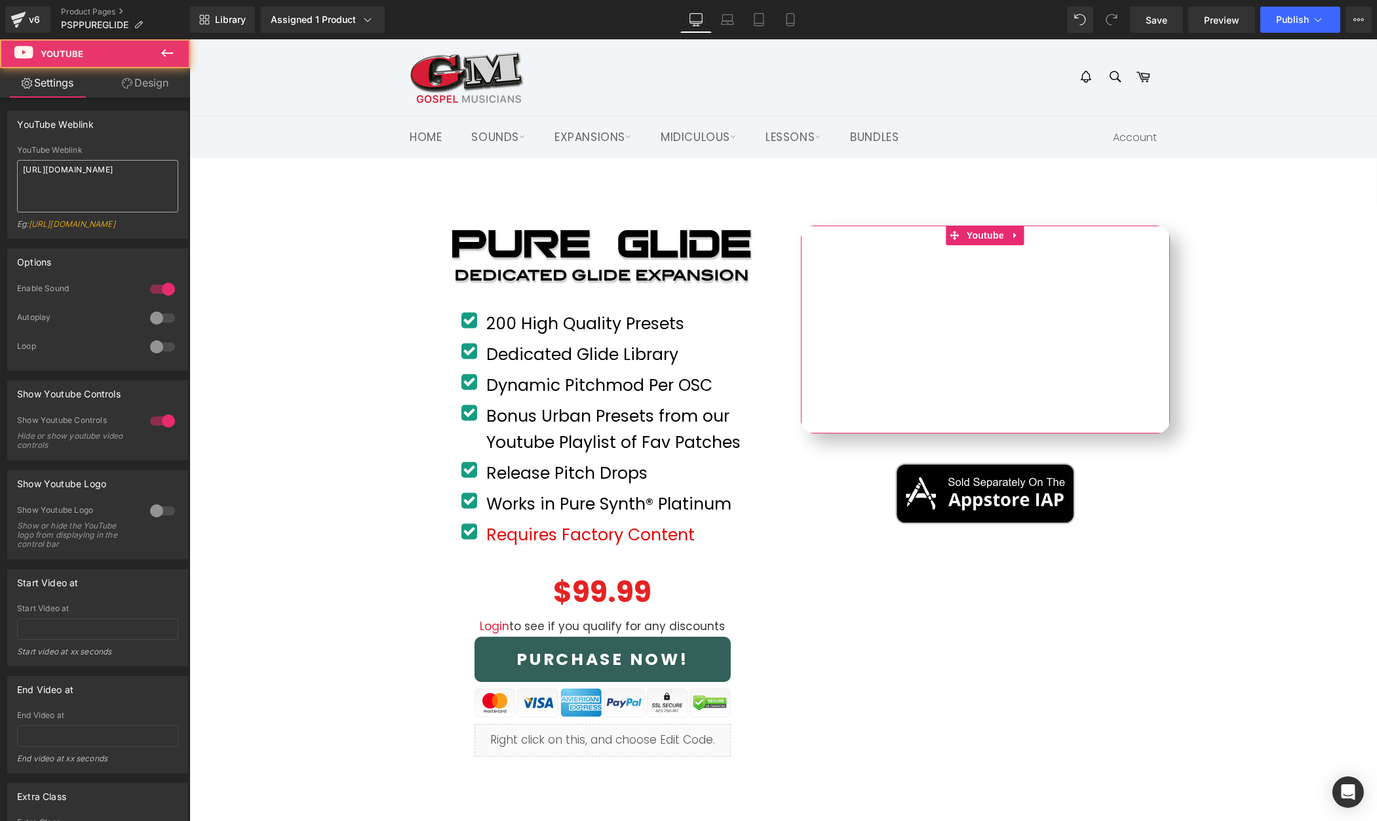 The image size is (1377, 821). What do you see at coordinates (413, 553) in the screenshot?
I see `span: $99.99` at bounding box center [413, 553].